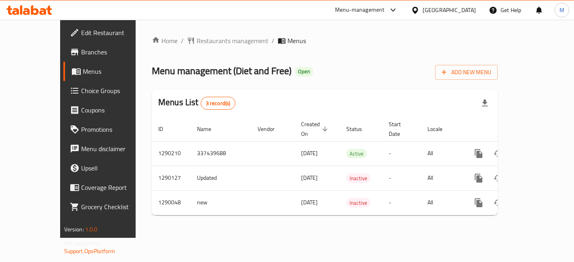 The width and height of the screenshot is (574, 262). Describe the element at coordinates (356, 154) in the screenshot. I see `div: Active` at that location.